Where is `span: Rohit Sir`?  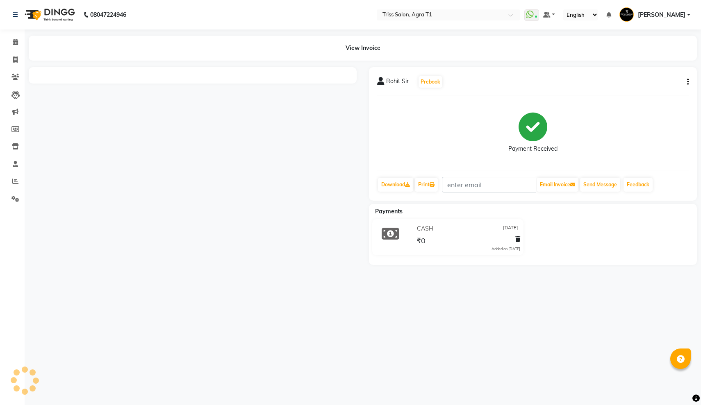
span: Rohit Sir is located at coordinates (397, 83).